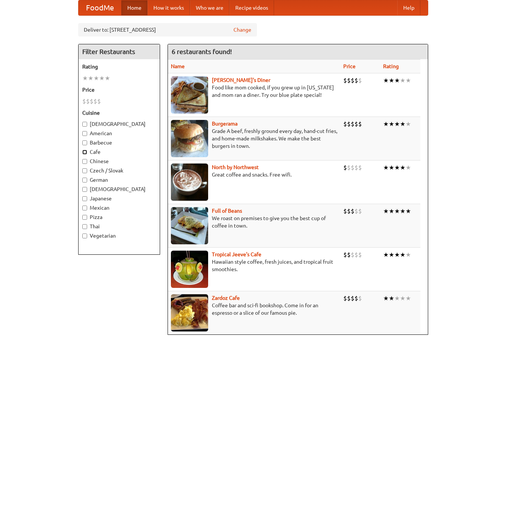 This screenshot has width=506, height=527. What do you see at coordinates (85, 236) in the screenshot?
I see `input: Vegetarian` at bounding box center [85, 236].